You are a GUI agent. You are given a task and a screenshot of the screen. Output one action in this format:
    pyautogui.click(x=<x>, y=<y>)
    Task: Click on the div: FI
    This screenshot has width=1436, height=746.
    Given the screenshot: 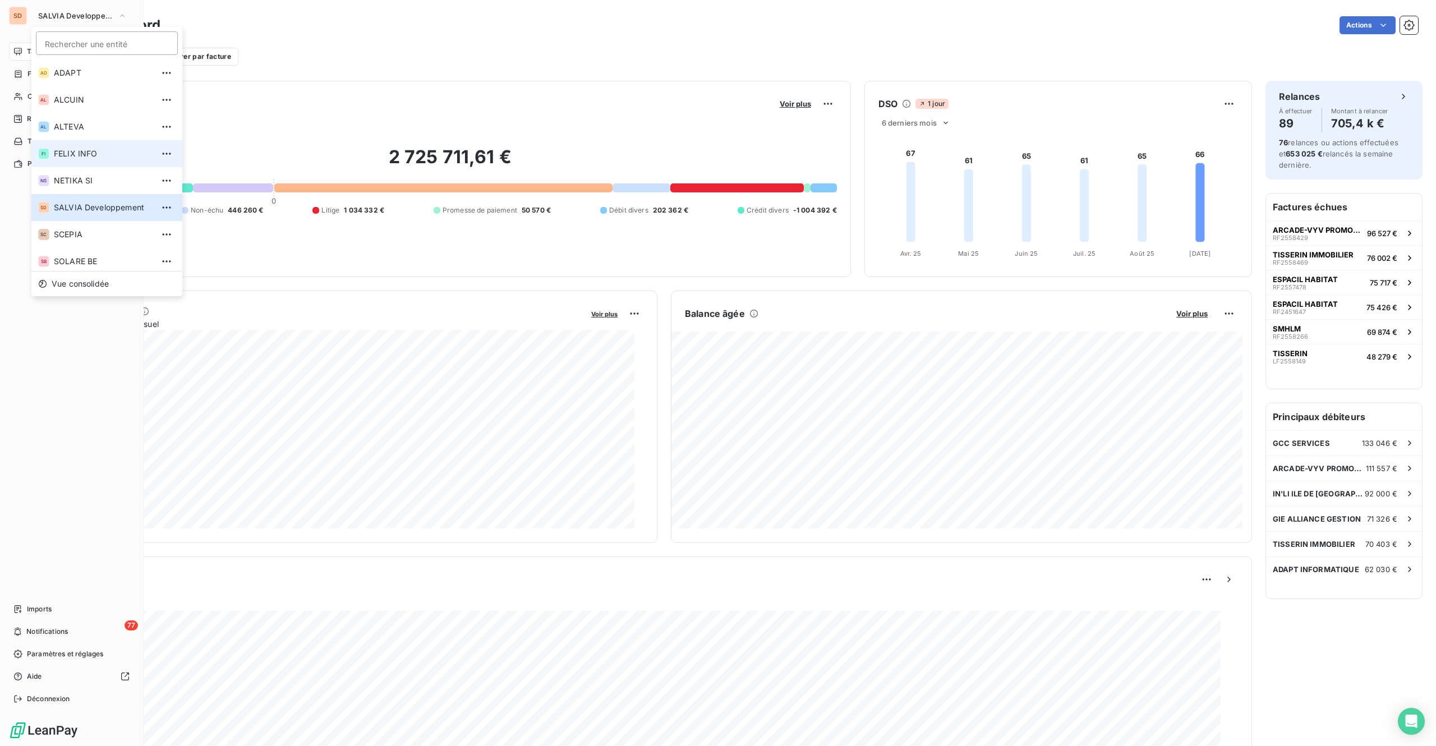 What is the action you would take?
    pyautogui.click(x=44, y=154)
    